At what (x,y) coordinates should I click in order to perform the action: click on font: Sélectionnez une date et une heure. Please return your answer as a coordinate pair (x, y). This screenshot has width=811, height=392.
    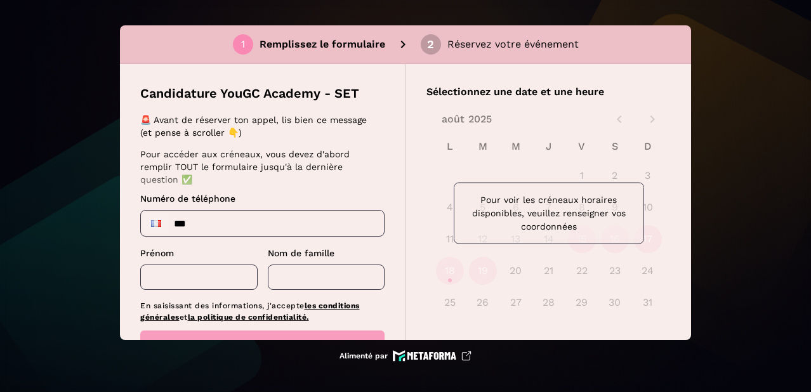
    Looking at the image, I should click on (515, 91).